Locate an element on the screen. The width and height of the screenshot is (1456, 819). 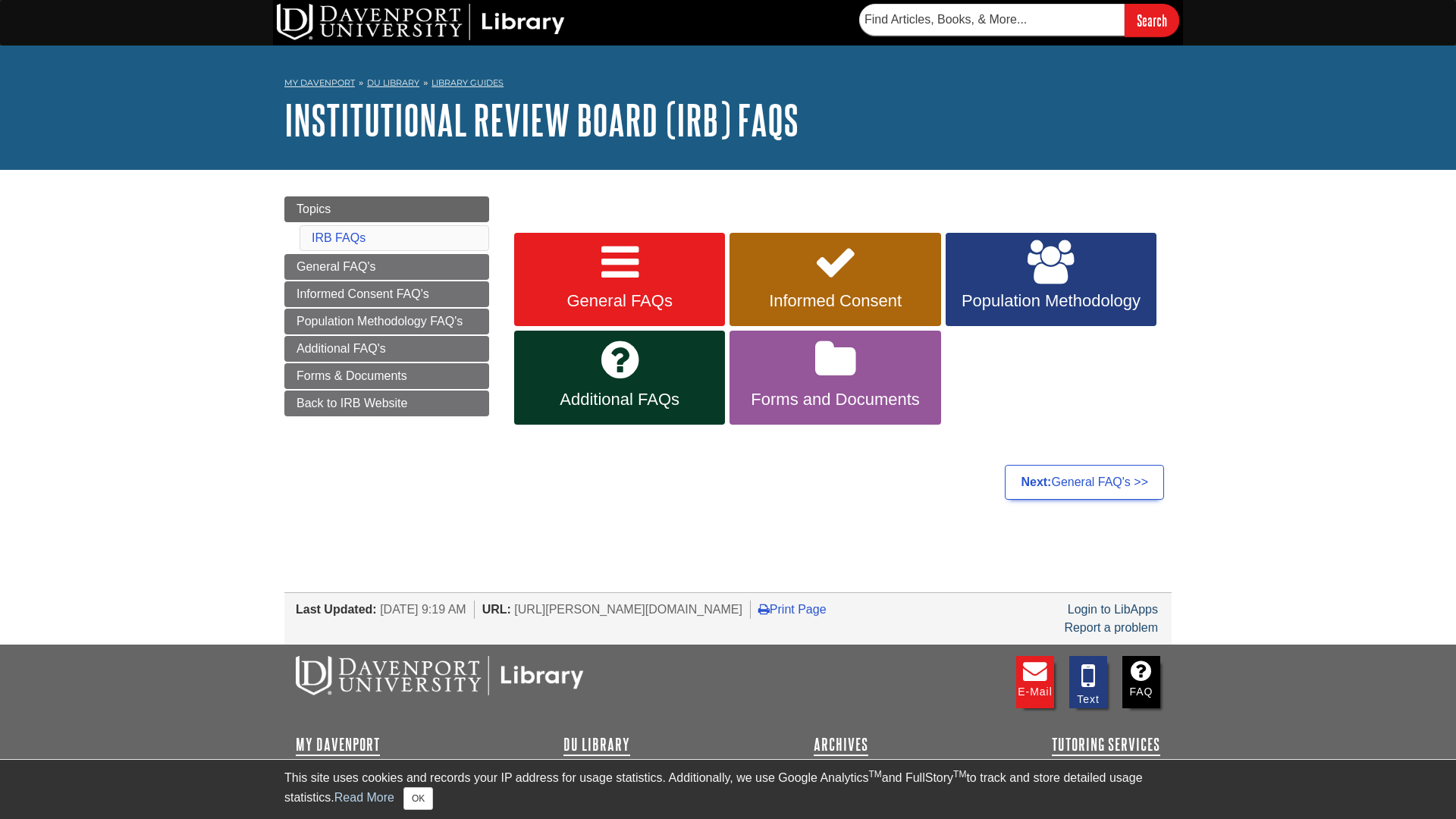
a: Report a problem is located at coordinates (1111, 627).